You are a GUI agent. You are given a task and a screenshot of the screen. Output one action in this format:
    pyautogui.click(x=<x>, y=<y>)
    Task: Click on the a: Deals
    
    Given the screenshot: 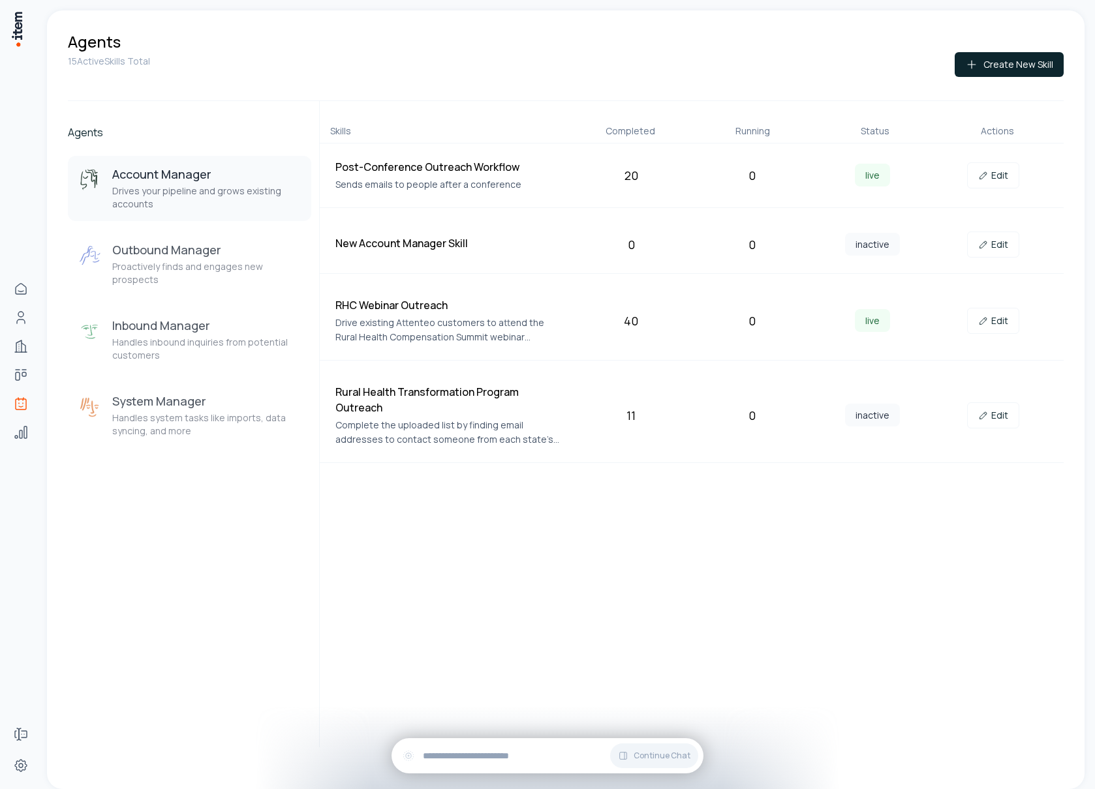 What is the action you would take?
    pyautogui.click(x=21, y=375)
    